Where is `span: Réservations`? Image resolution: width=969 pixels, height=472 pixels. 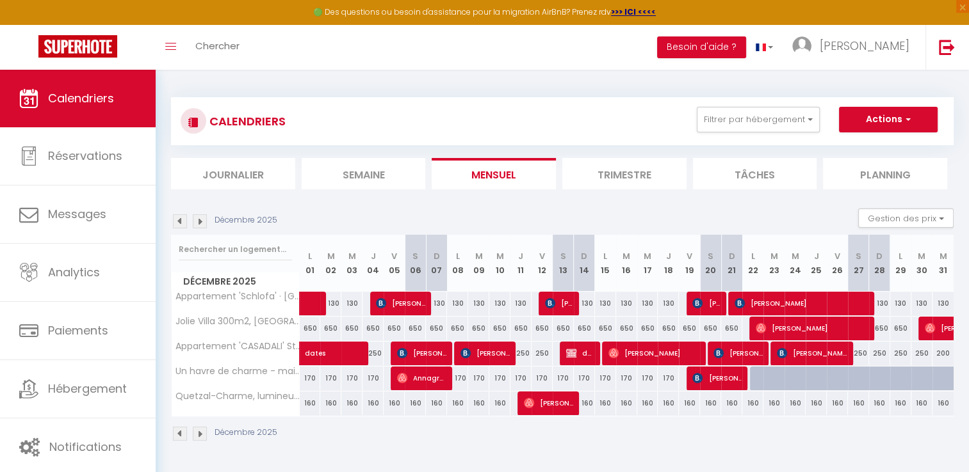 span: Réservations is located at coordinates (85, 156).